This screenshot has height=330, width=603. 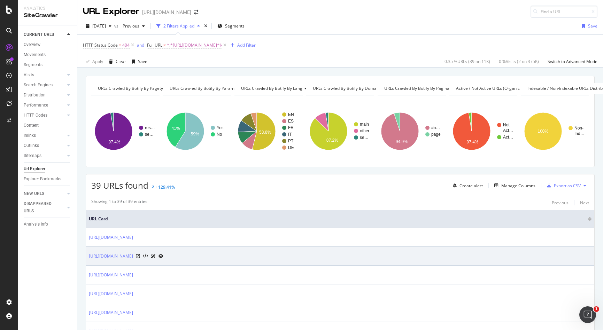 What do you see at coordinates (153, 256) in the screenshot?
I see `a: AI Url Details` at bounding box center [153, 256].